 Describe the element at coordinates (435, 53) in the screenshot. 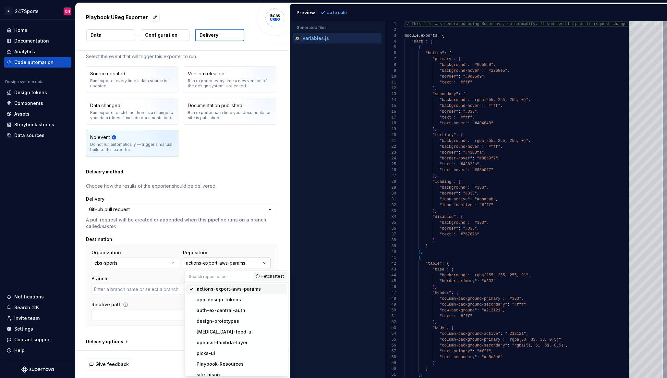

I see `span: "button"` at that location.